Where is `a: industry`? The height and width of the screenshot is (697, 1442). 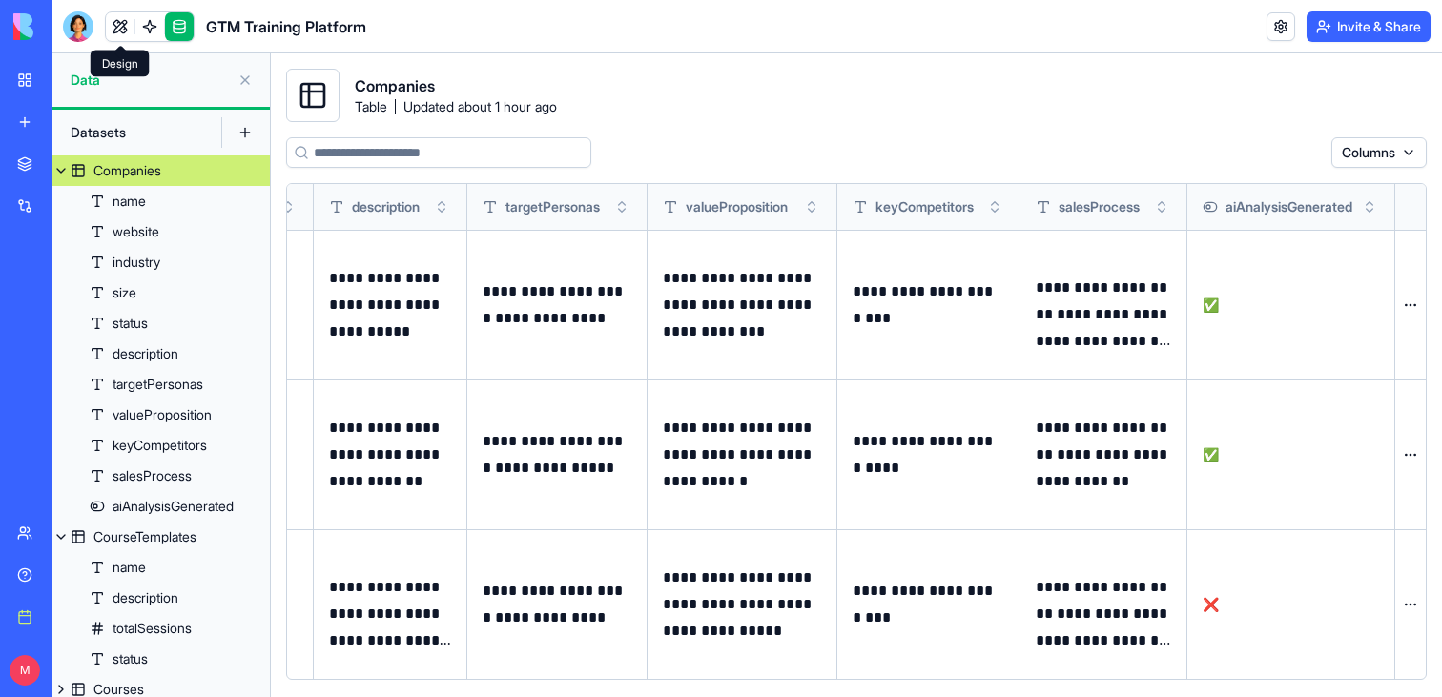
a: industry is located at coordinates (160, 262).